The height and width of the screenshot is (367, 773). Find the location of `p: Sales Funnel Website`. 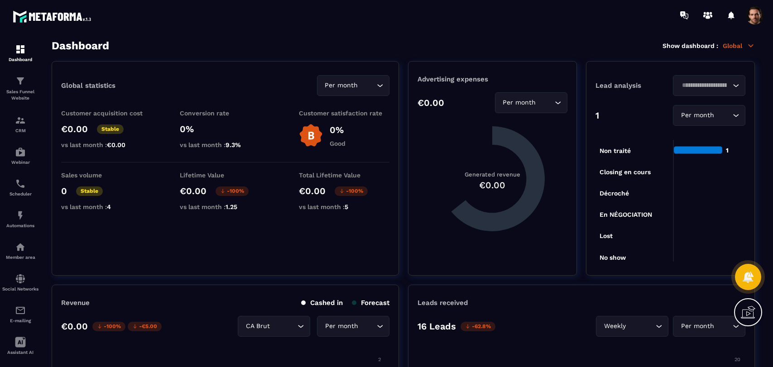

p: Sales Funnel Website is located at coordinates (20, 95).